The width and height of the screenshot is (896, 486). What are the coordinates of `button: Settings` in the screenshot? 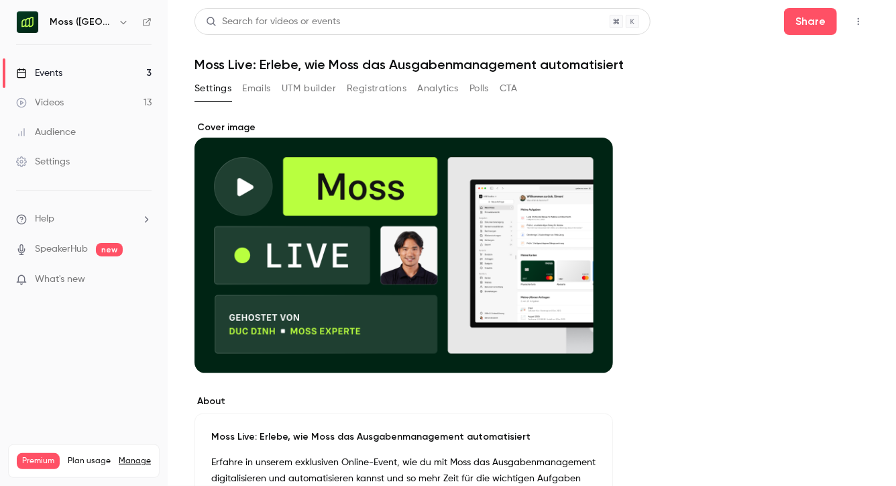 It's located at (213, 89).